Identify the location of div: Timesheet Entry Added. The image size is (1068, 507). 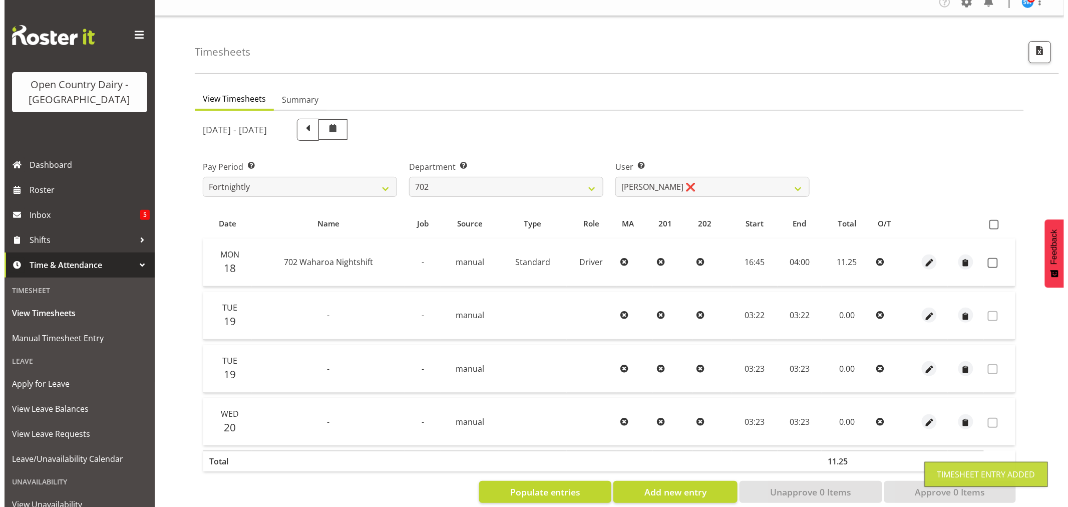
(982, 474).